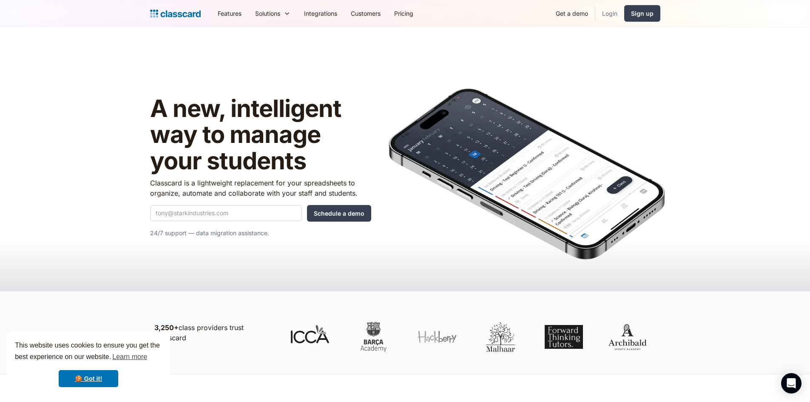  What do you see at coordinates (642, 13) in the screenshot?
I see `div: Sign up` at bounding box center [642, 13].